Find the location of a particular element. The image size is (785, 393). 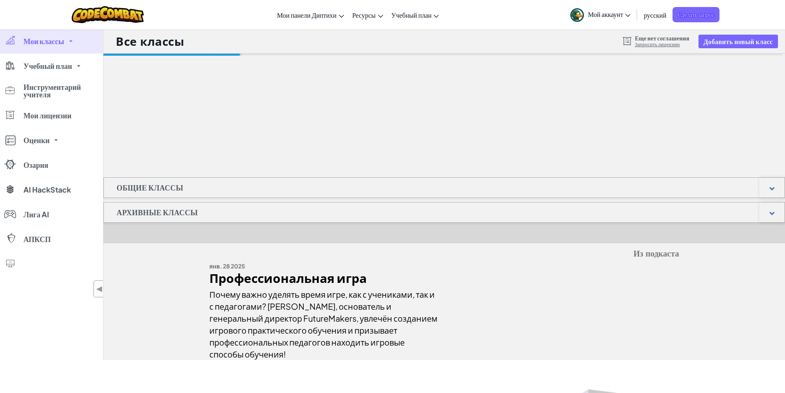

font: Мой аккаунт is located at coordinates (606, 14).